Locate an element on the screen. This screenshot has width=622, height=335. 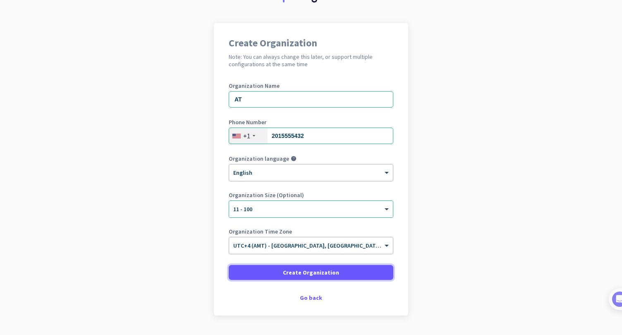
h1: Create Organization is located at coordinates (311, 43).